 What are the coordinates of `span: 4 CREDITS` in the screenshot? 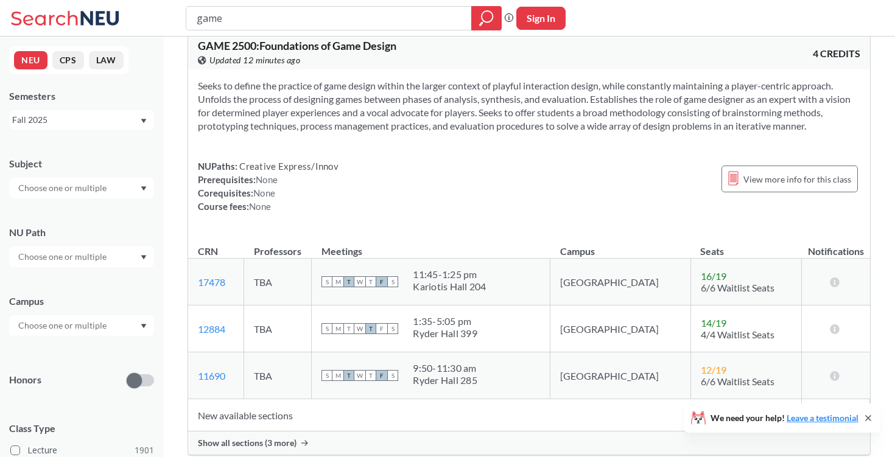 It's located at (836, 54).